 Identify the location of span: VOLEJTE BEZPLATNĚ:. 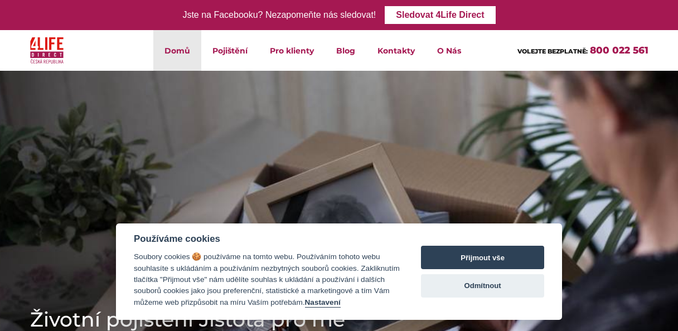
(553, 51).